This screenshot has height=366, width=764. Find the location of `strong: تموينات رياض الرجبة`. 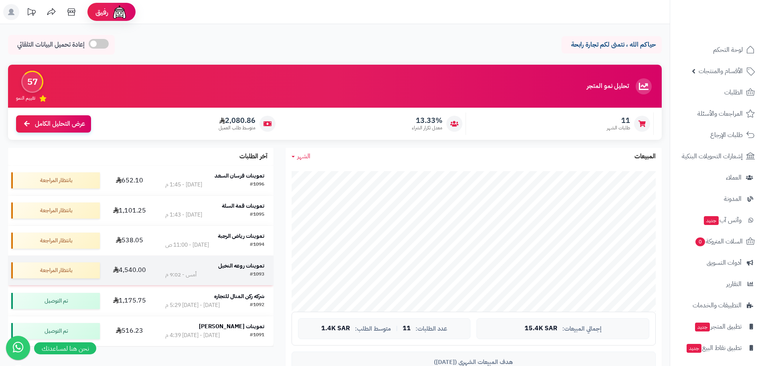

strong: تموينات رياض الرجبة is located at coordinates (241, 236).